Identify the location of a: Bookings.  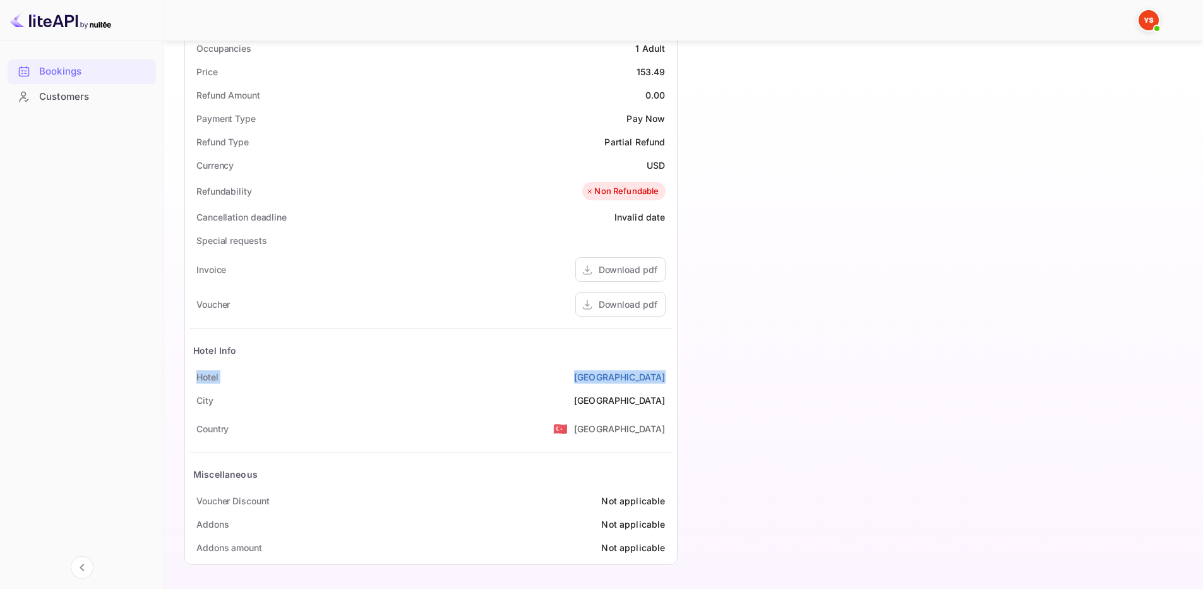
(81, 71).